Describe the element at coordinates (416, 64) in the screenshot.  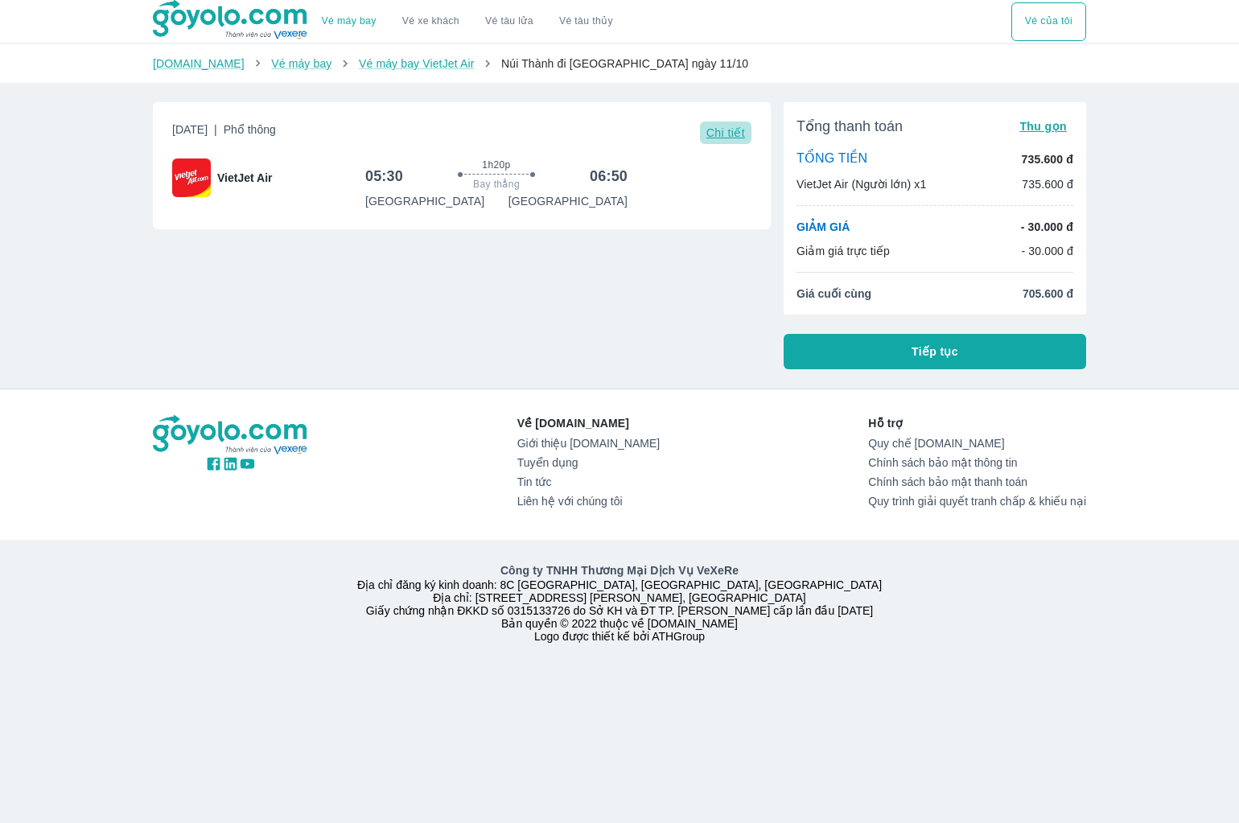
I see `a: Vé máy bay VietJet Air` at that location.